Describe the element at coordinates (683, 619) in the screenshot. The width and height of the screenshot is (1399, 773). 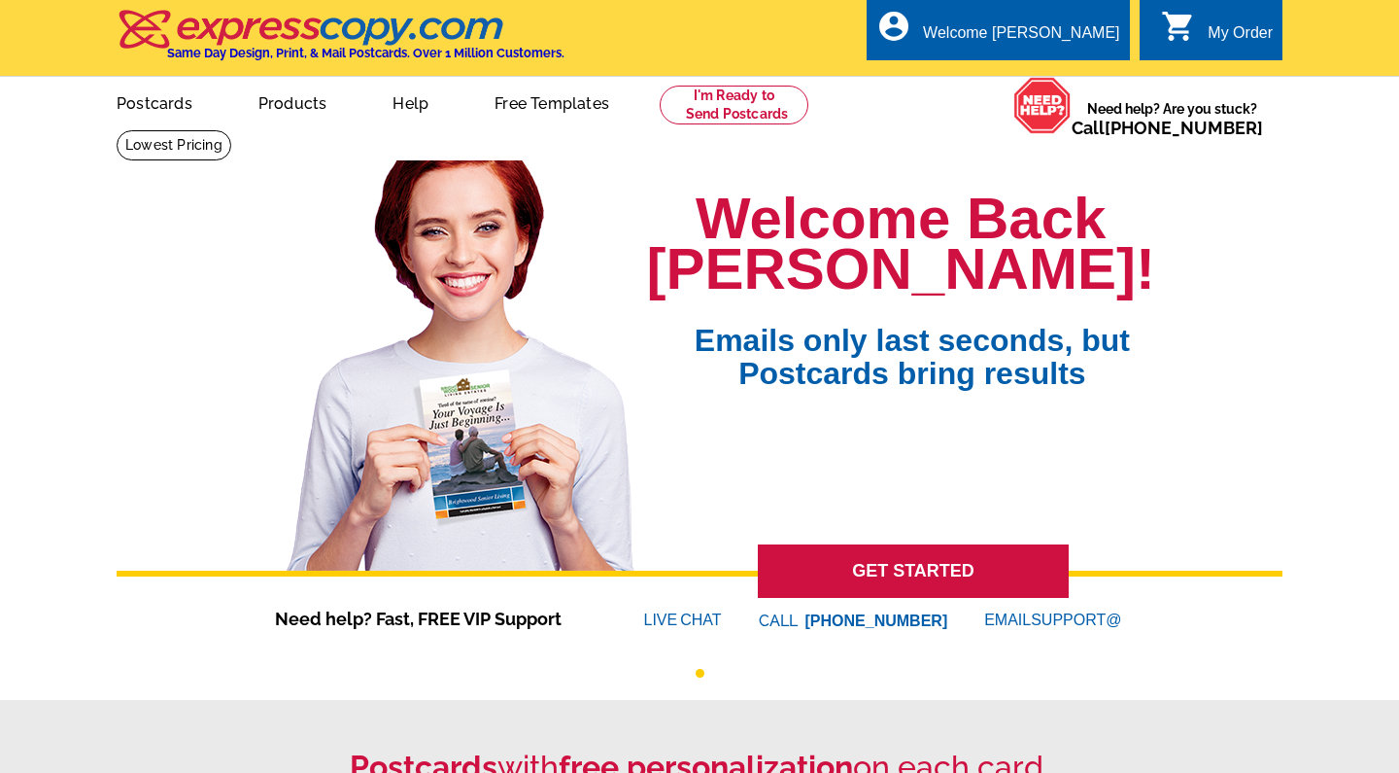
I see `a: LIVECHAT` at that location.